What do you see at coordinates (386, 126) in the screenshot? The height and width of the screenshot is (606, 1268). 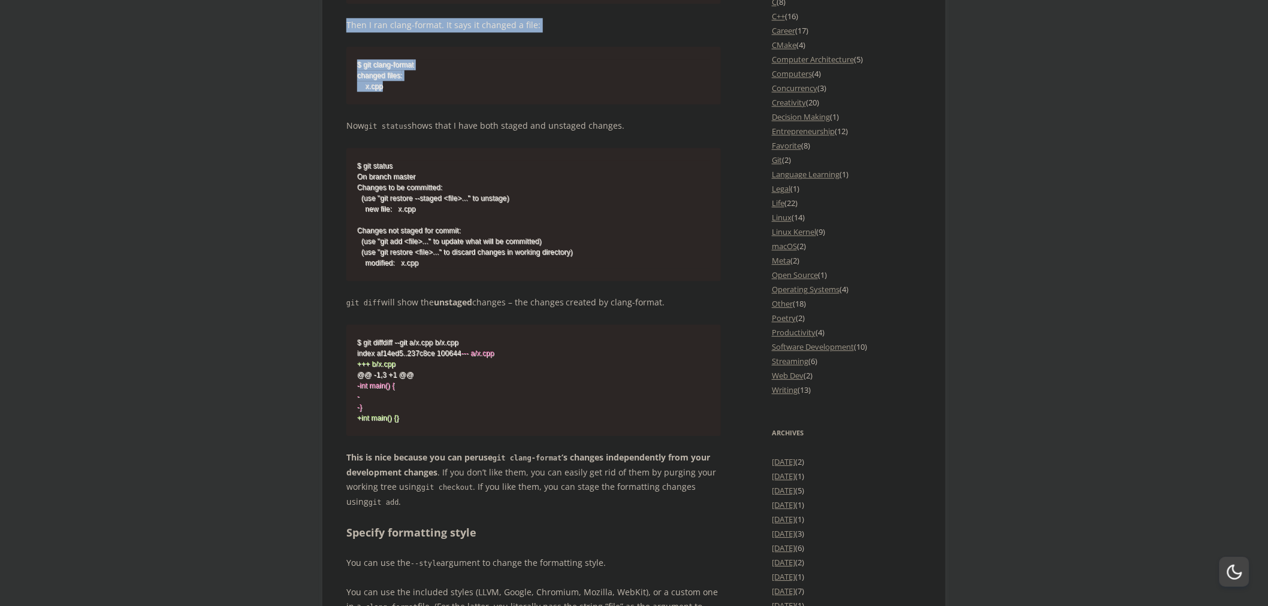 I see `code: git status` at bounding box center [386, 126].